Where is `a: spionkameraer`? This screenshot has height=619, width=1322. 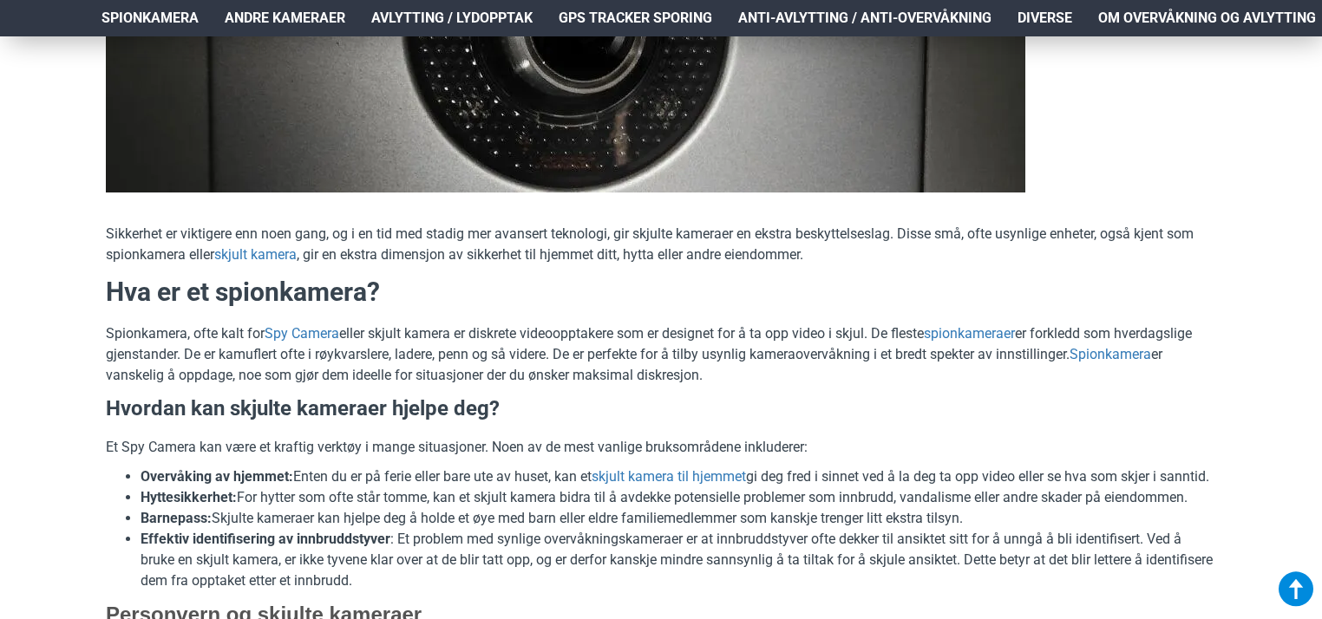 a: spionkameraer is located at coordinates (969, 334).